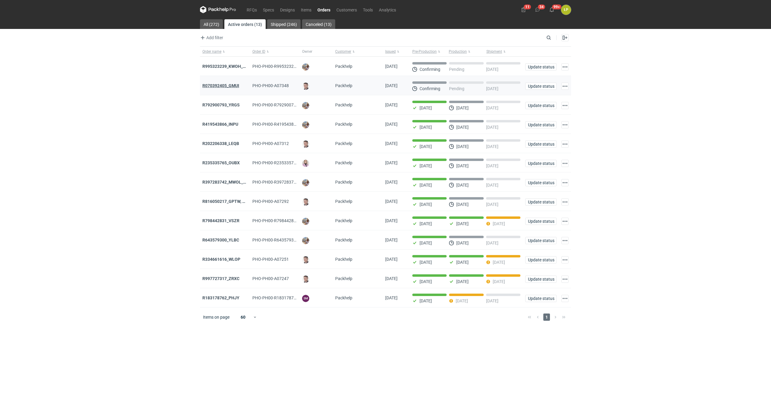  What do you see at coordinates (524, 10) in the screenshot?
I see `button: 11` at bounding box center [524, 10].